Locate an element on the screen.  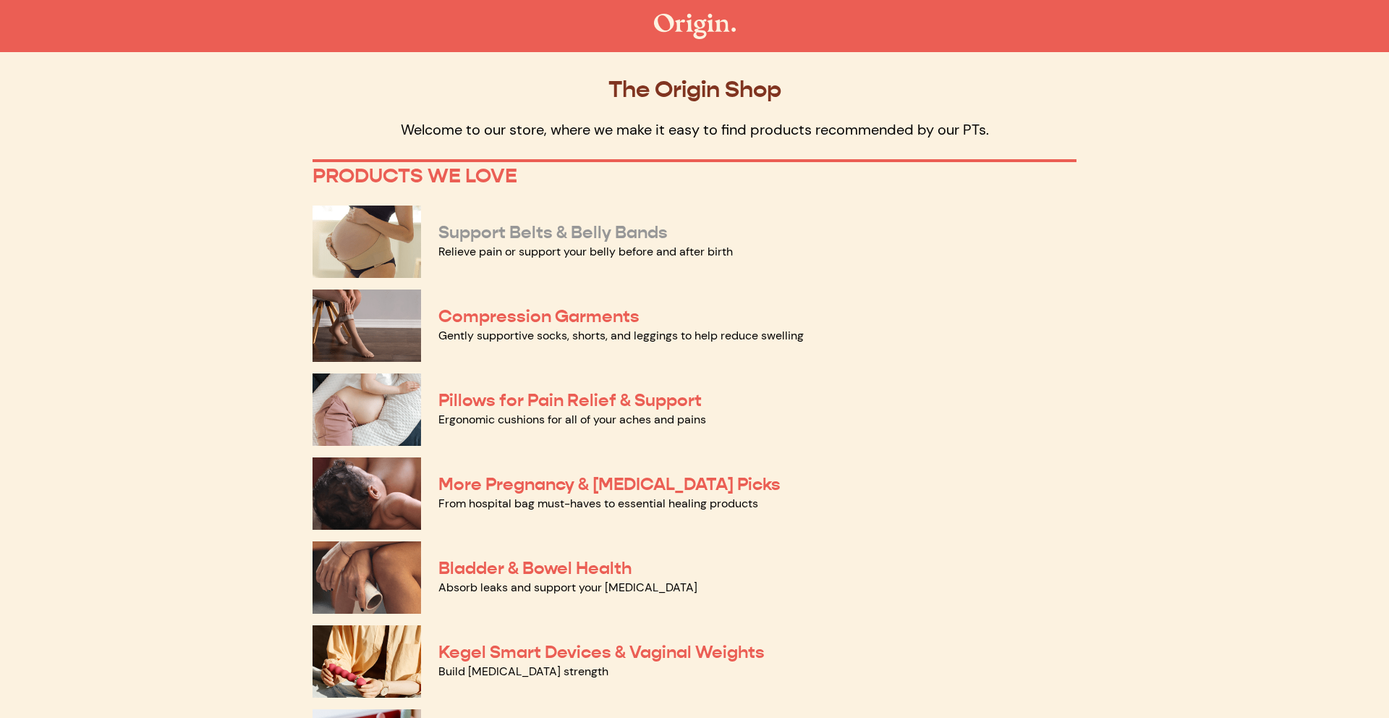
a: Support Belts & Belly Bands is located at coordinates (553, 232).